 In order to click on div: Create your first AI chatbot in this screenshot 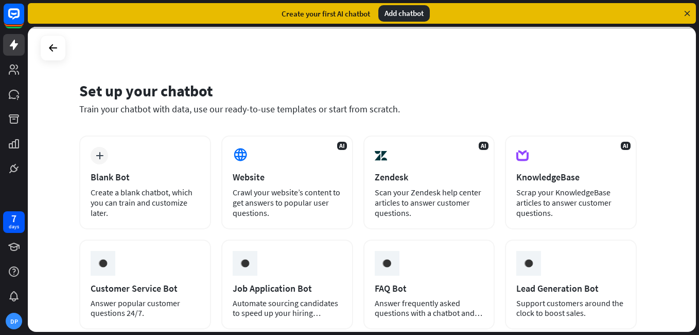, I will do `click(326, 13)`.